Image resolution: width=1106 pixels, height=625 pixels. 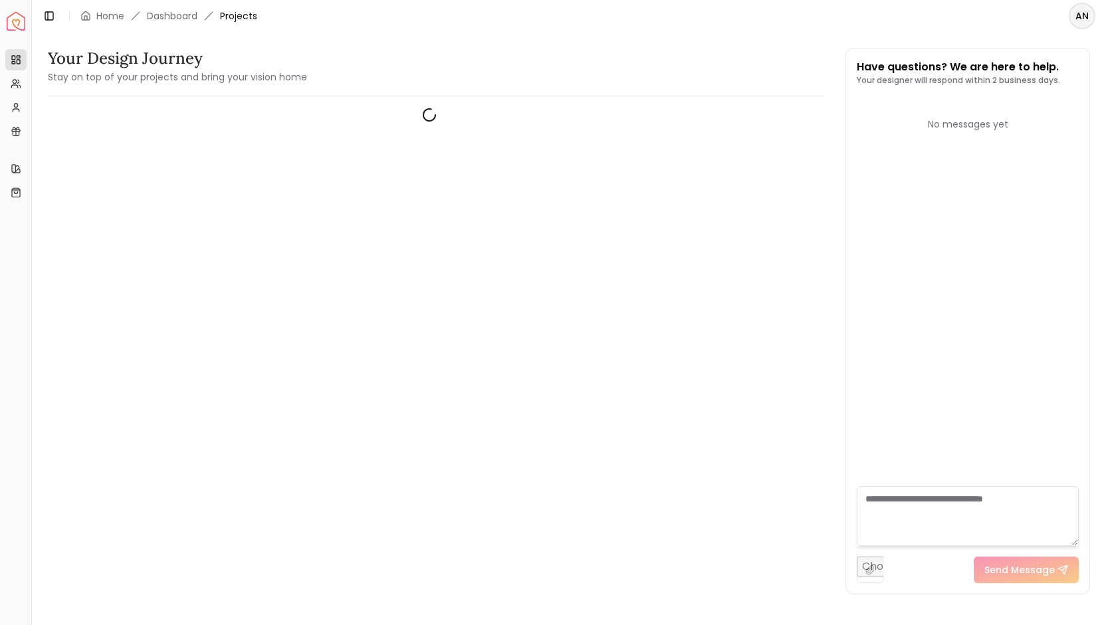 I want to click on span: AN, so click(x=1082, y=16).